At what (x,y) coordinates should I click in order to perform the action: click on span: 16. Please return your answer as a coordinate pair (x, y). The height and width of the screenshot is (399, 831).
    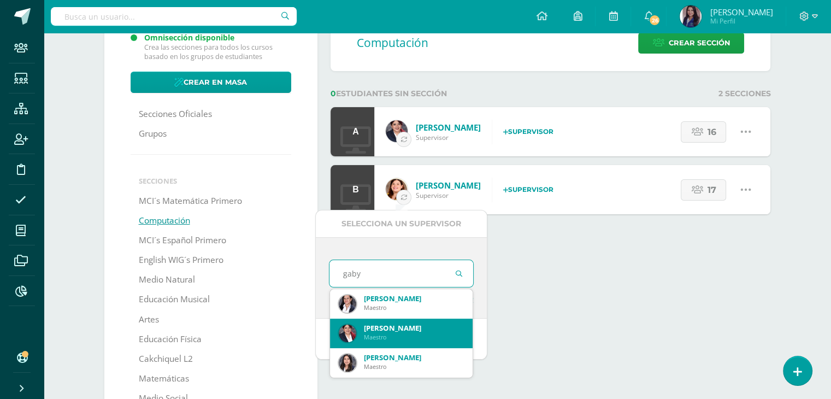
    Looking at the image, I should click on (711, 132).